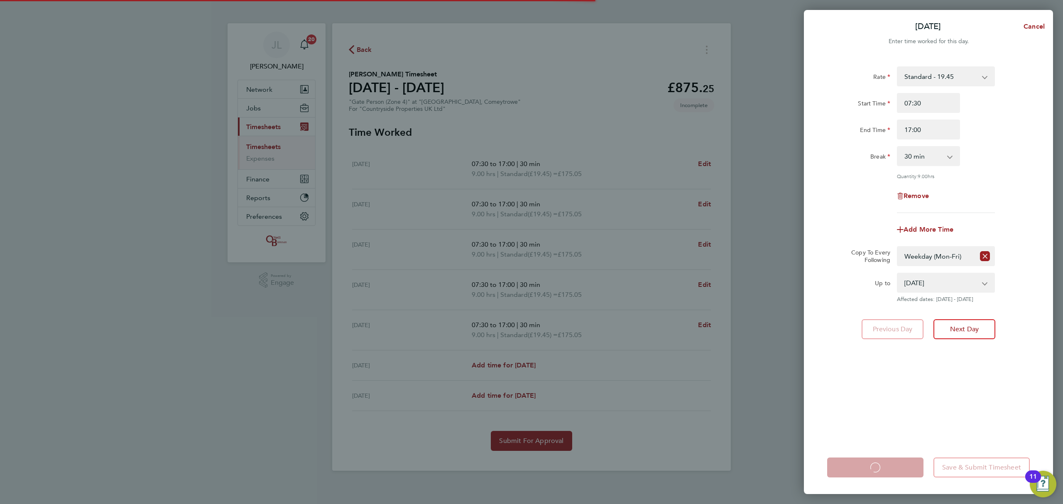  What do you see at coordinates (874, 105) in the screenshot?
I see `label: Start Time` at bounding box center [874, 105].